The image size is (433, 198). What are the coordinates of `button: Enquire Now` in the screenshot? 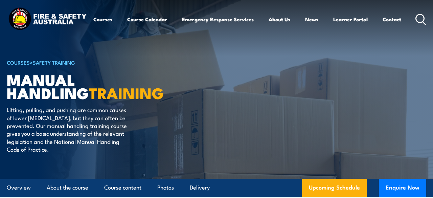 It's located at (403, 188).